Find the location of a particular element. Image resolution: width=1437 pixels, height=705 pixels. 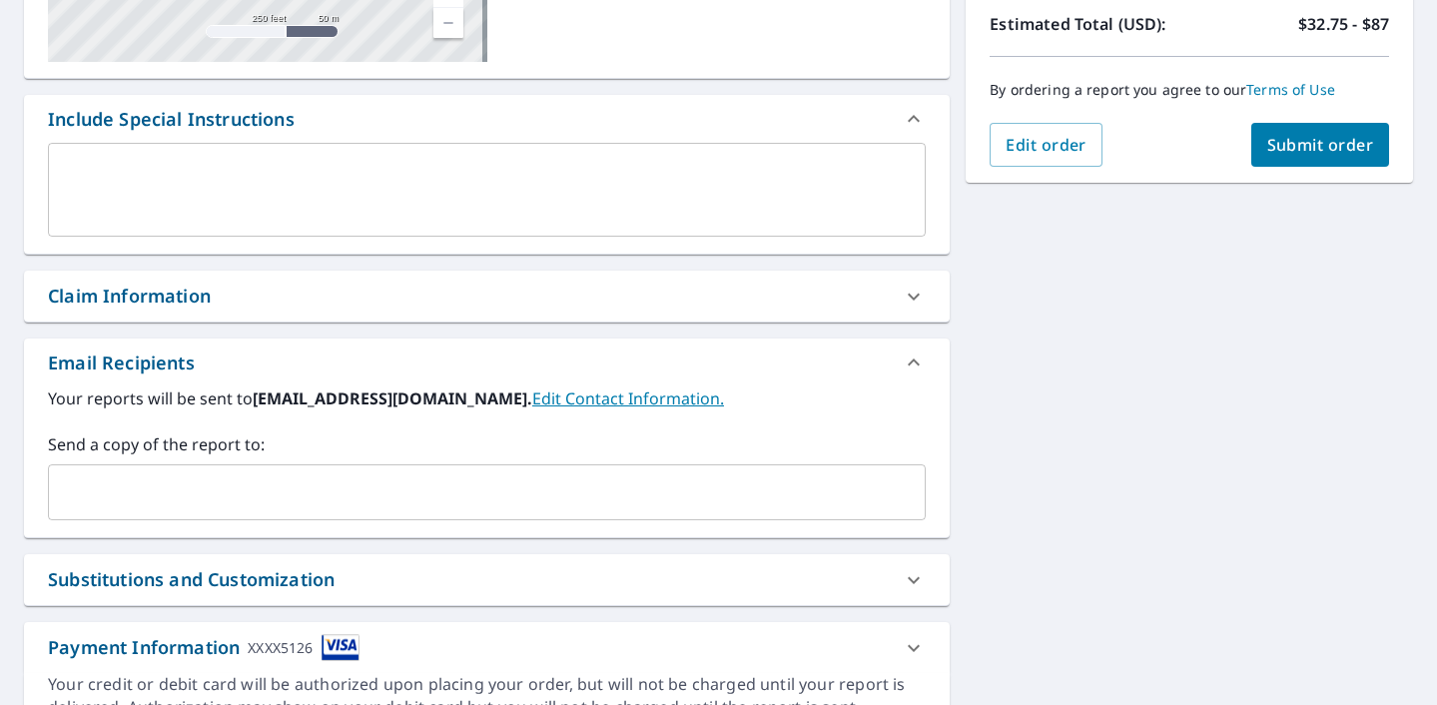

p: Estimated Total (USD): is located at coordinates (1089, 24).